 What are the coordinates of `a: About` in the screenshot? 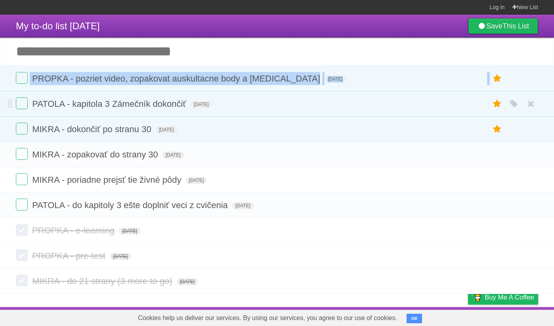 It's located at (371, 317).